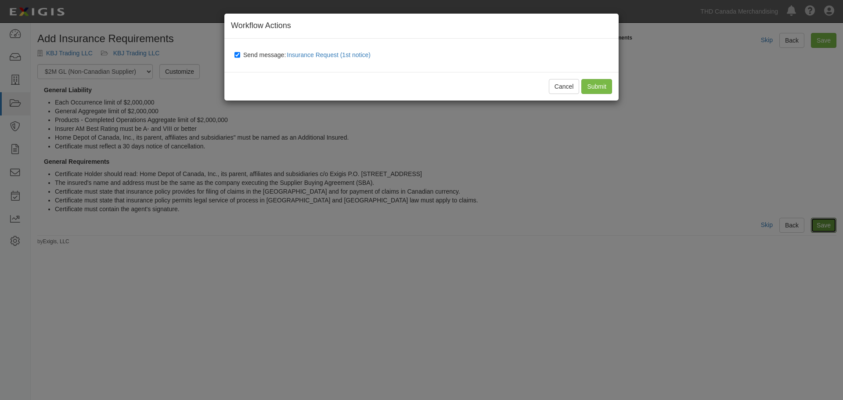 Image resolution: width=843 pixels, height=400 pixels. What do you see at coordinates (564, 86) in the screenshot?
I see `button: Cancel` at bounding box center [564, 86].